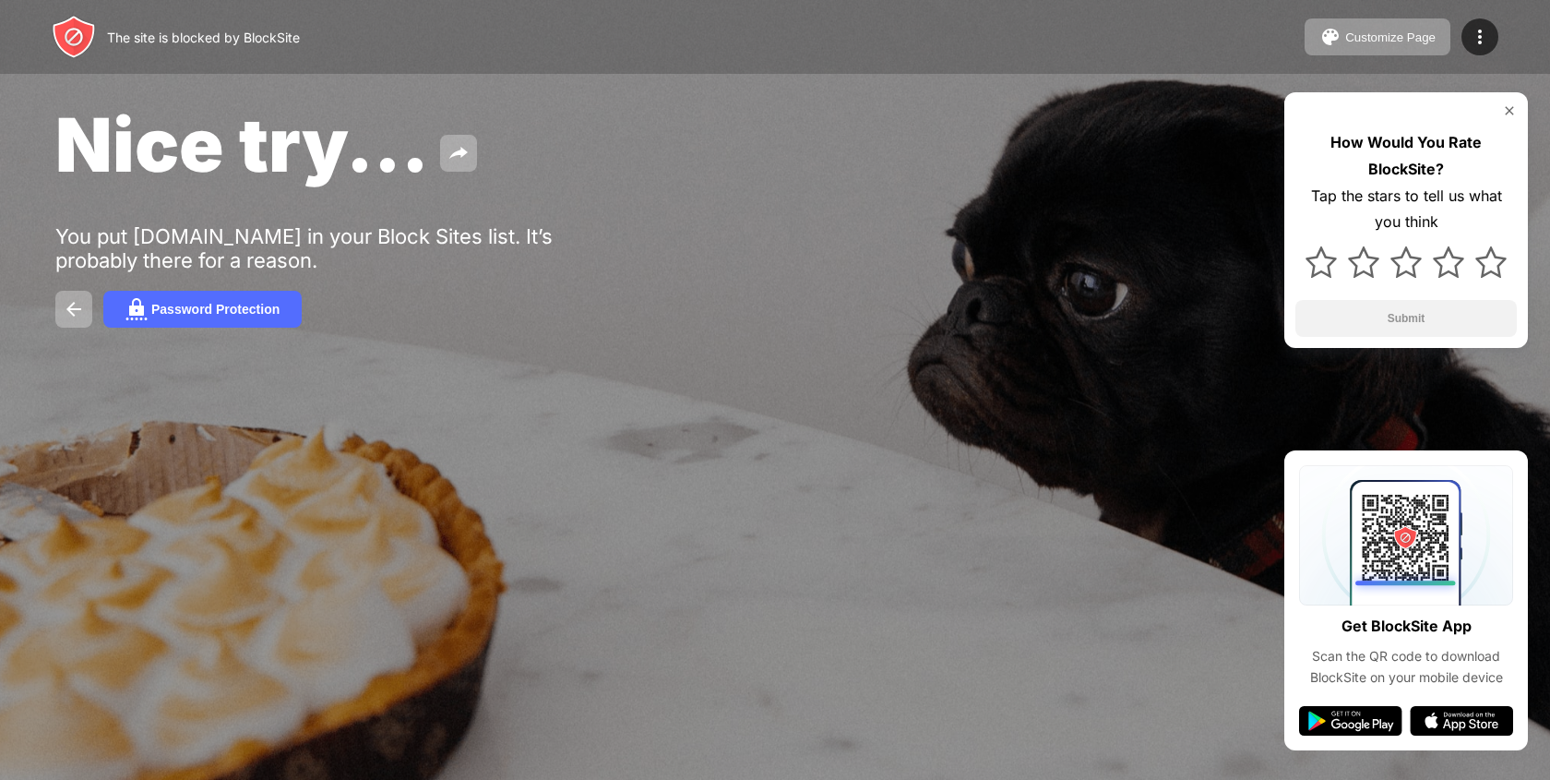 This screenshot has height=780, width=1550. Describe the element at coordinates (242, 144) in the screenshot. I see `span: Nice try...` at that location.